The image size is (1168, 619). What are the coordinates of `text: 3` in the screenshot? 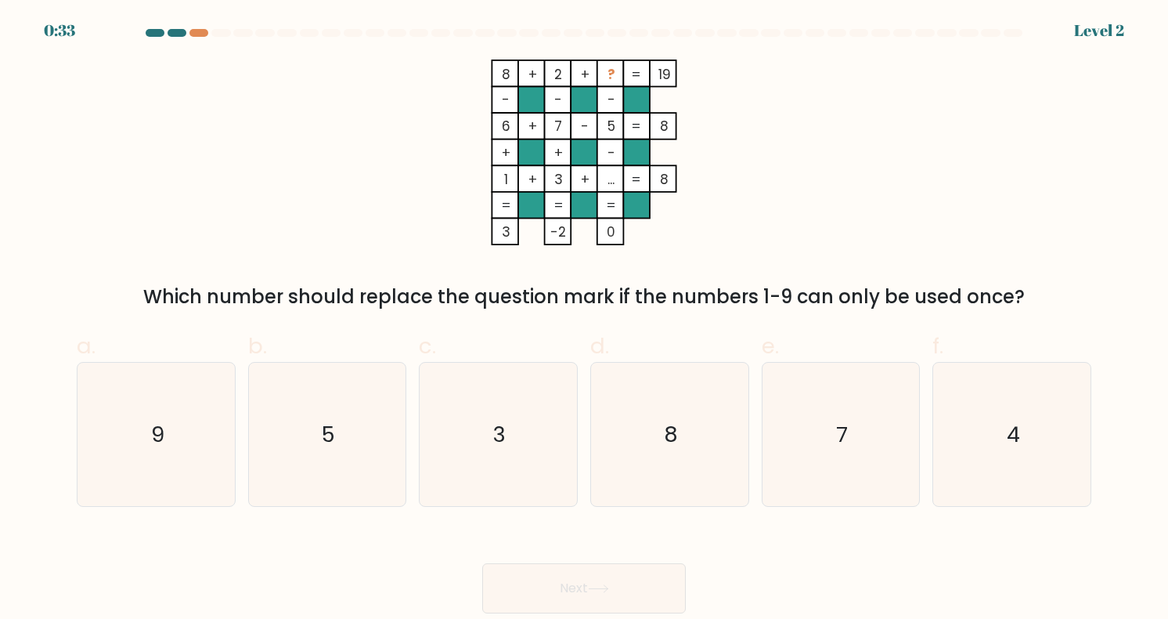 It's located at (500, 434).